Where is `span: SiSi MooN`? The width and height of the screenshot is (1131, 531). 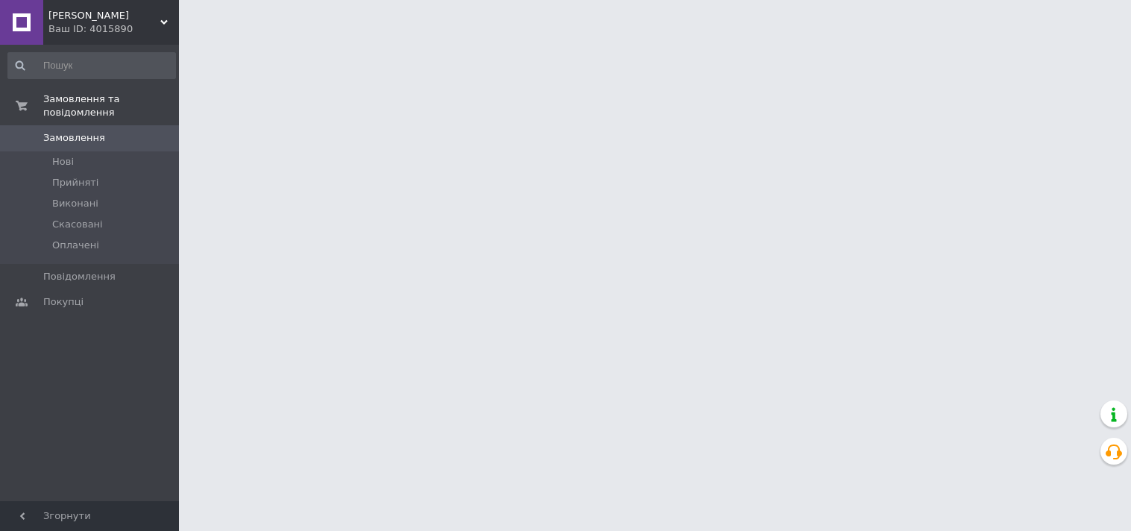 span: SiSi MooN is located at coordinates (104, 16).